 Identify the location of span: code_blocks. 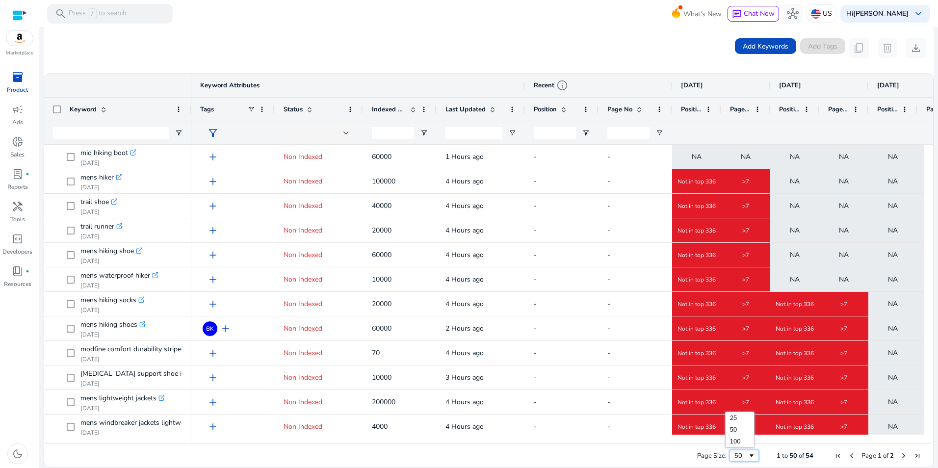
(18, 239).